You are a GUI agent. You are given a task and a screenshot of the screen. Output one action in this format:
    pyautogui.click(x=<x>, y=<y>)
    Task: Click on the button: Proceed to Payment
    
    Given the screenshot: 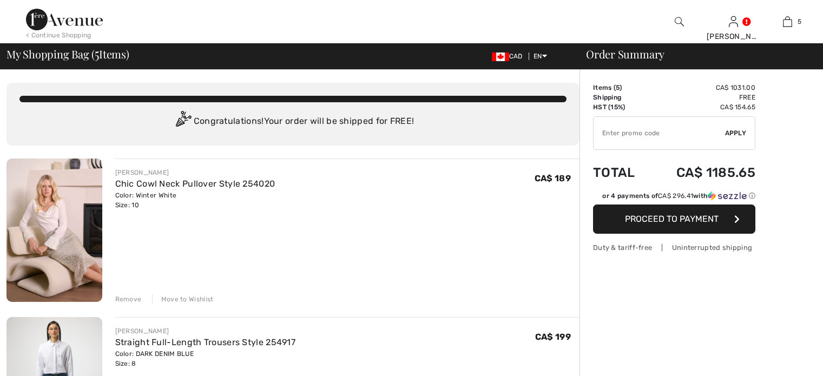 What is the action you would take?
    pyautogui.click(x=674, y=219)
    